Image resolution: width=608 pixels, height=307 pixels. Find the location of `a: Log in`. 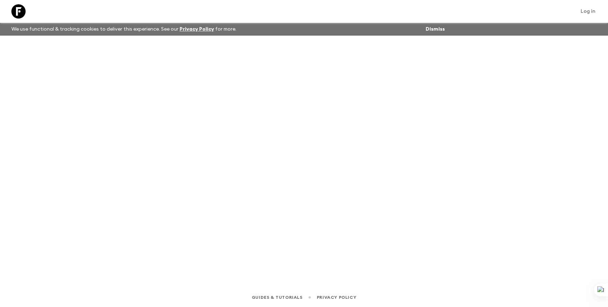

a: Log in is located at coordinates (589, 11).